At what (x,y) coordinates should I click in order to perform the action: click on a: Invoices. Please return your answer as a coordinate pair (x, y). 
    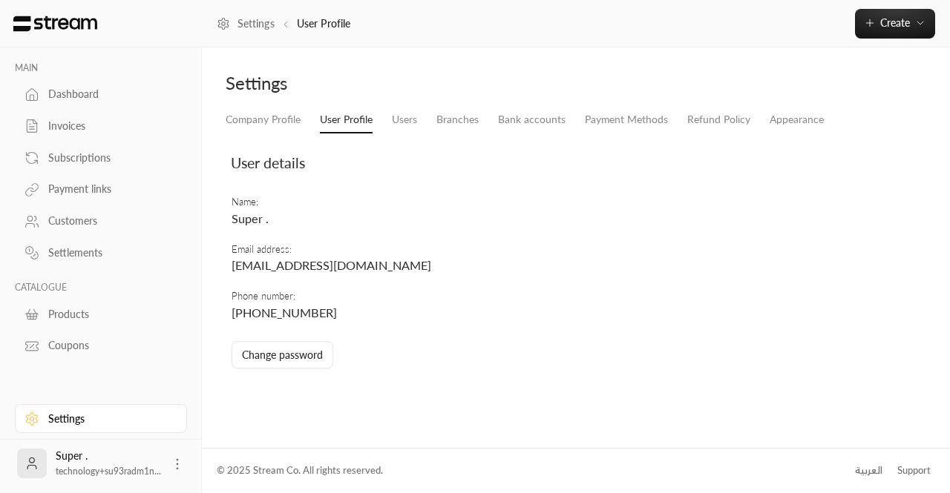
    Looking at the image, I should click on (101, 126).